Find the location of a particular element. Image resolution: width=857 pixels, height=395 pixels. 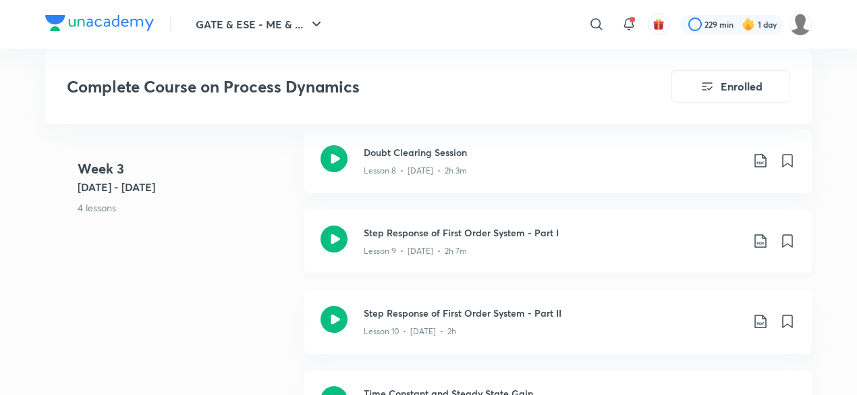

img: avatar is located at coordinates (658, 24).